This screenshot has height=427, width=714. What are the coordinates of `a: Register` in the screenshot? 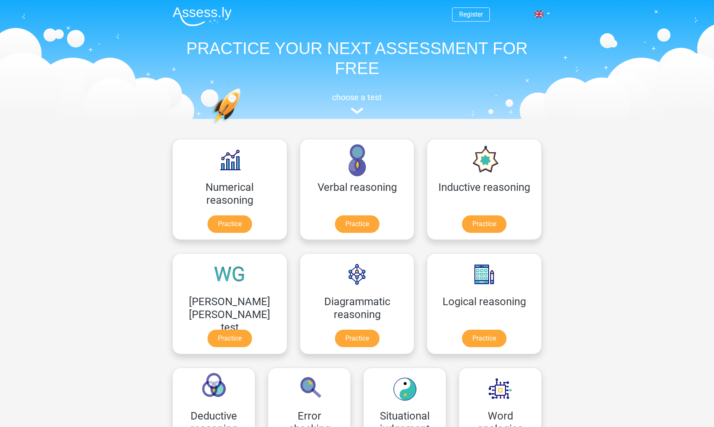 It's located at (471, 14).